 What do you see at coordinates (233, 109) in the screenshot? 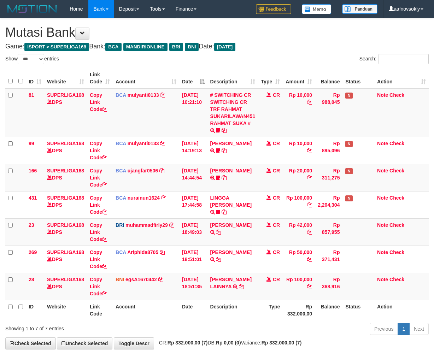
I see `a: # SWITCHING CR SWITCHING CR TRF RAHMAT SUKARILAWAN451 RAHMAT SUKA #` at bounding box center [233, 109].